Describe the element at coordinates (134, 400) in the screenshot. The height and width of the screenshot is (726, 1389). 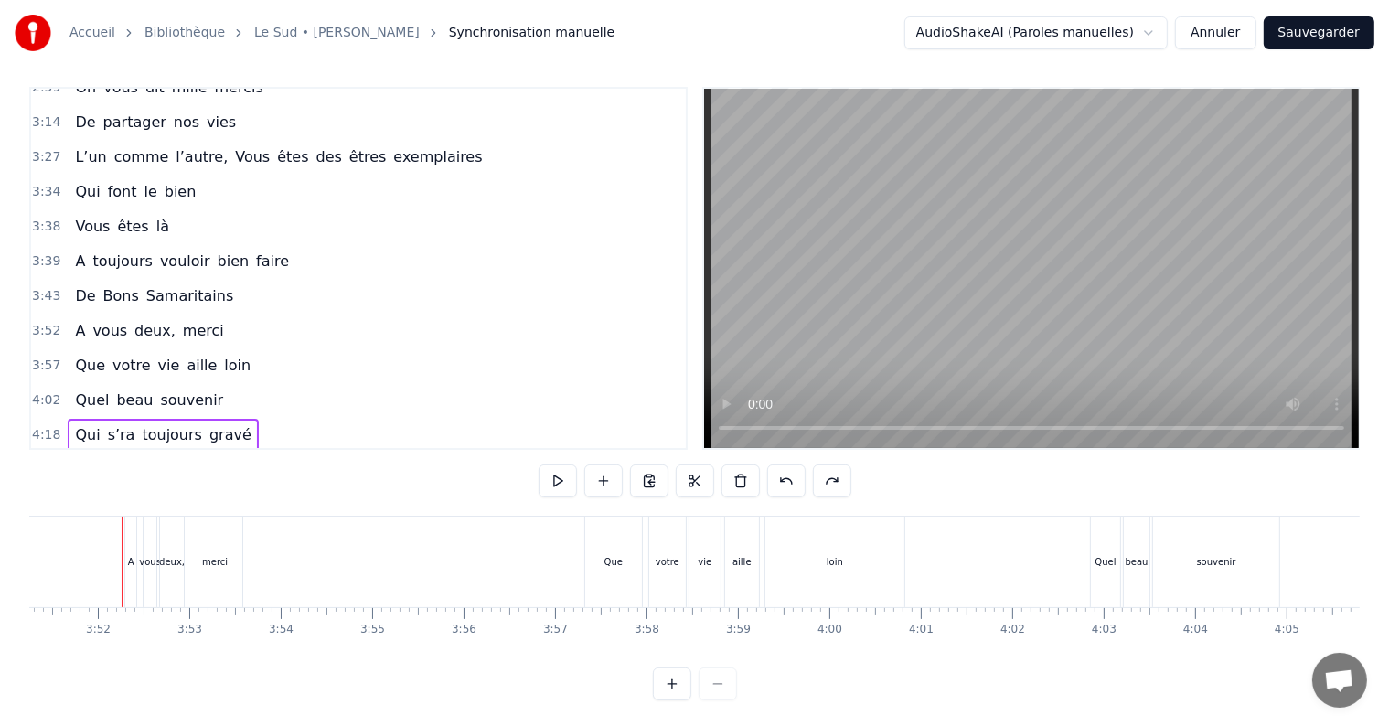
I see `span: beau` at that location.